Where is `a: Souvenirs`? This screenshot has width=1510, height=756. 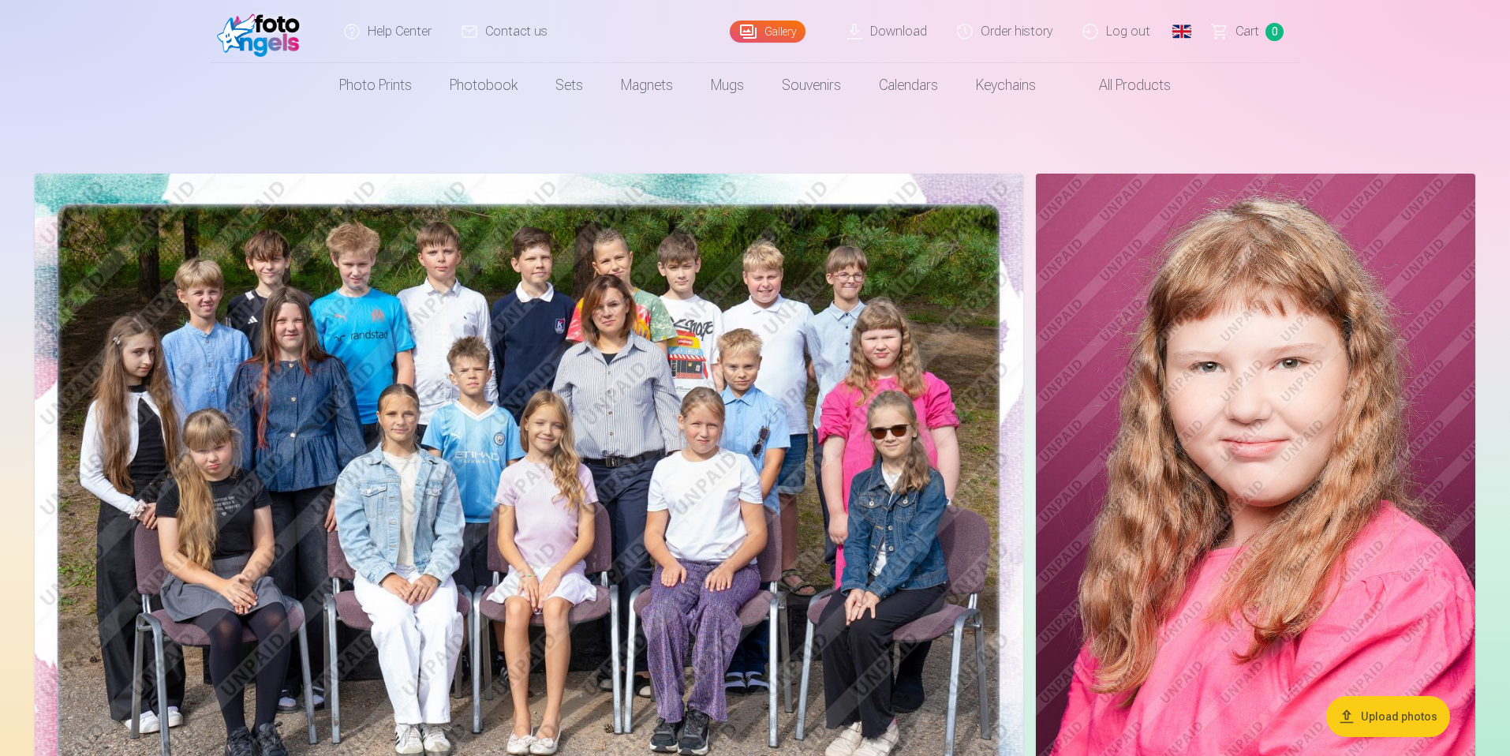
a: Souvenirs is located at coordinates (811, 85).